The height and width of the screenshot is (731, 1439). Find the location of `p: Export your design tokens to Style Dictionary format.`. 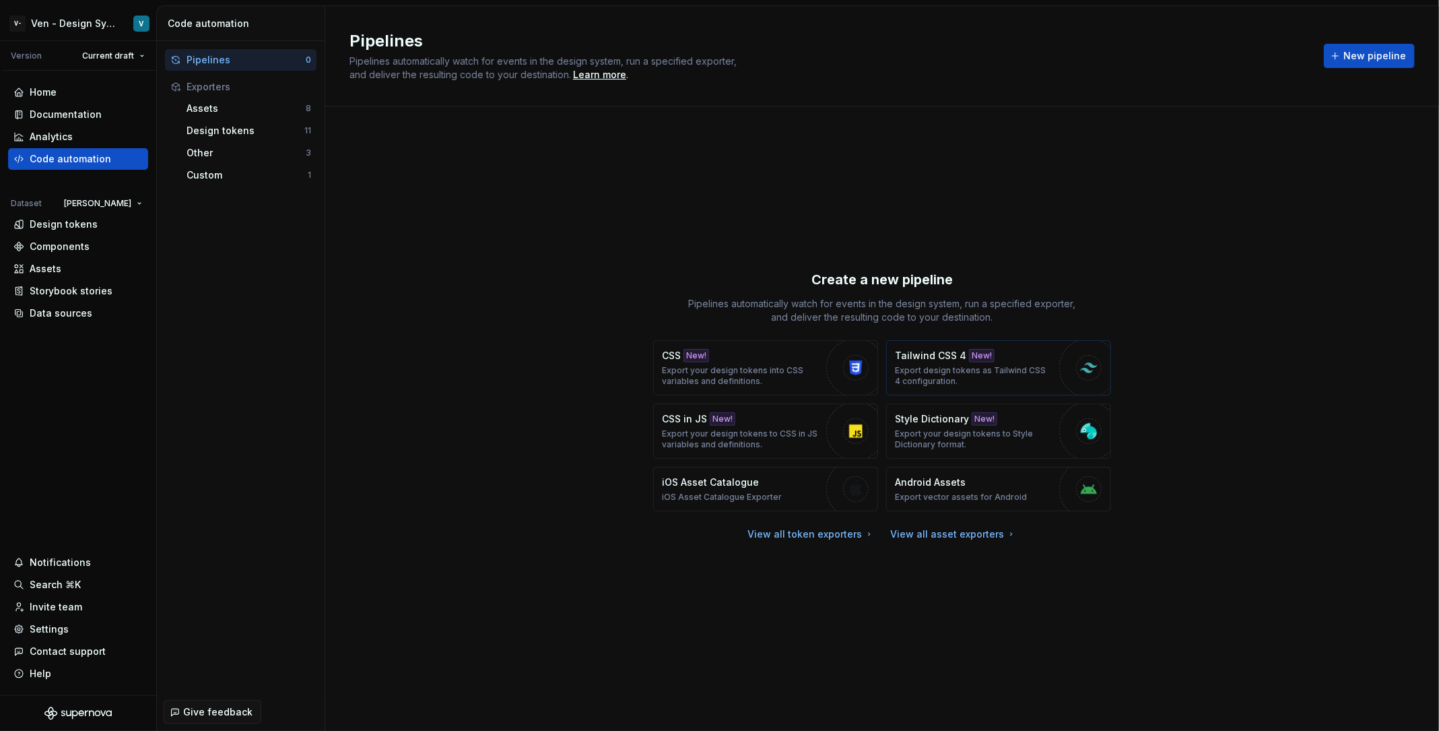

p: Export your design tokens to Style Dictionary format. is located at coordinates (974, 439).